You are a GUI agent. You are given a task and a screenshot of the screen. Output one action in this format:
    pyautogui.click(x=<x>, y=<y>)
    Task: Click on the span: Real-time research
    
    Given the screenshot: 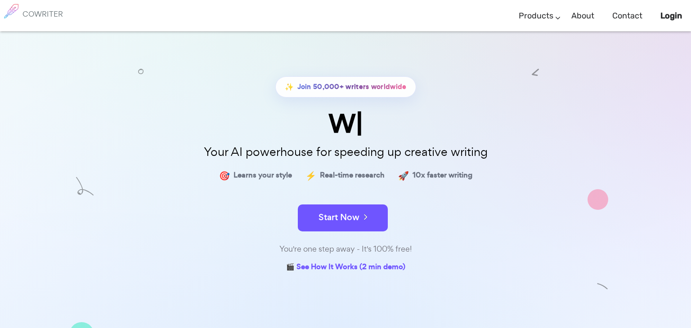 What is the action you would take?
    pyautogui.click(x=352, y=175)
    